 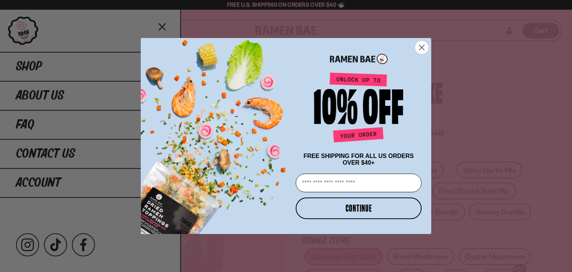 What do you see at coordinates (217, 133) in the screenshot?
I see `img: ce7035ce-2e49-461c-ae4b-8ade7372f32c.png` at bounding box center [217, 133].